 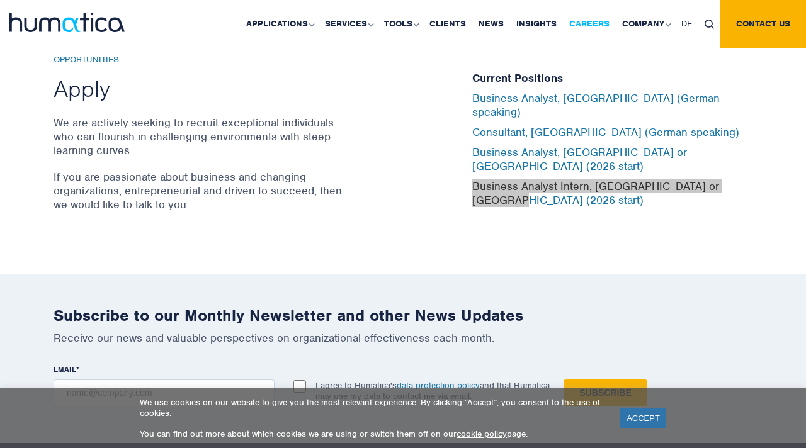 What do you see at coordinates (67, 22) in the screenshot?
I see `img: logo` at bounding box center [67, 22].